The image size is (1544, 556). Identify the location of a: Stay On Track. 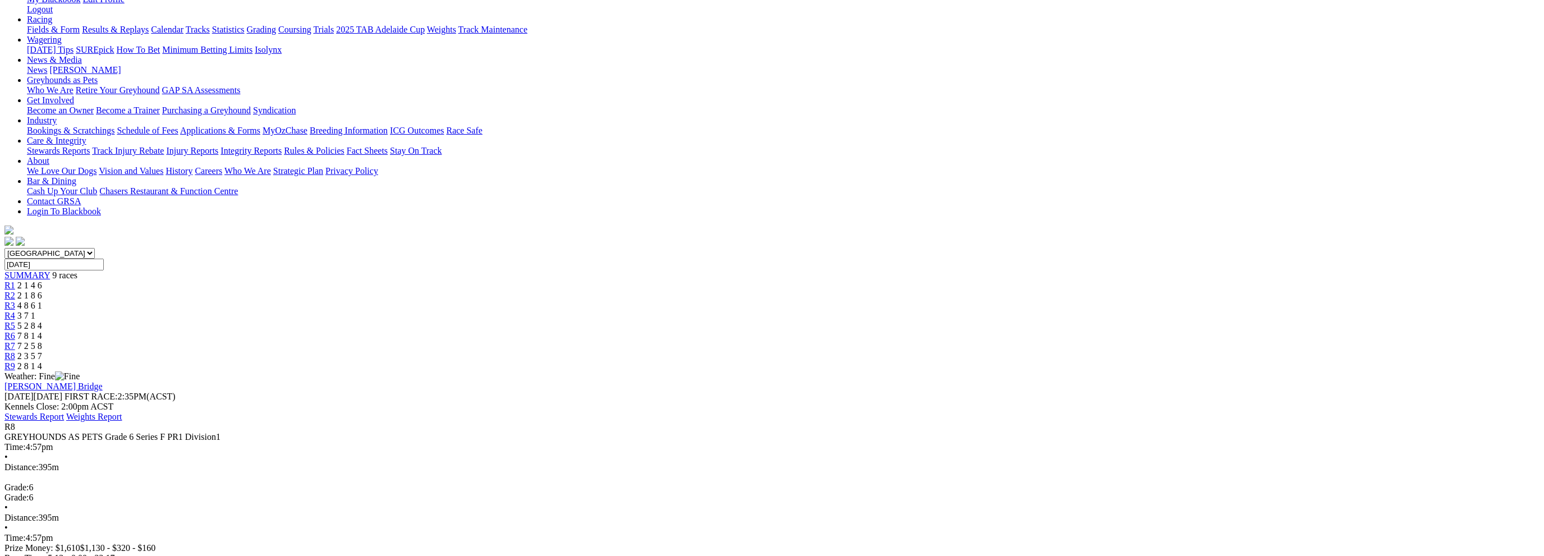
(416, 150).